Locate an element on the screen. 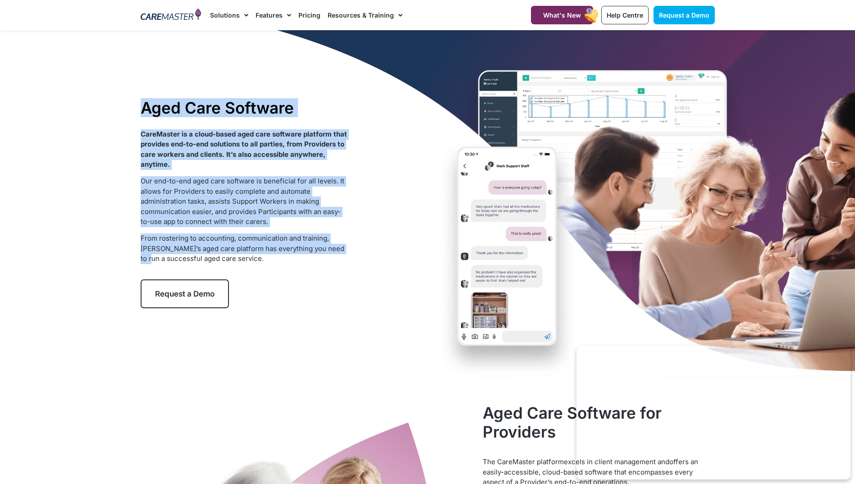 Image resolution: width=855 pixels, height=484 pixels. h1: Aged Care Software is located at coordinates (244, 108).